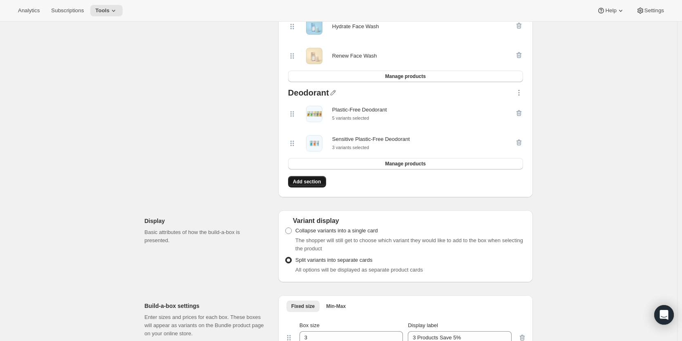 This screenshot has height=341, width=682. I want to click on div: Sensitive Plastic-Free Deodorant, so click(371, 139).